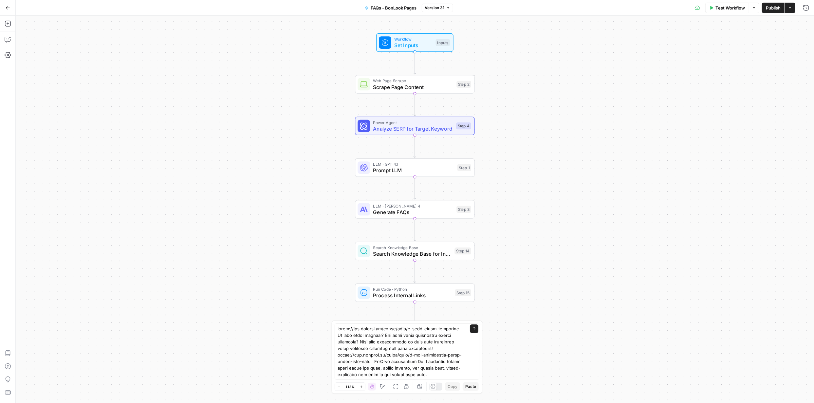 This screenshot has width=814, height=403. Describe the element at coordinates (443, 42) in the screenshot. I see `div: Inputs` at that location.